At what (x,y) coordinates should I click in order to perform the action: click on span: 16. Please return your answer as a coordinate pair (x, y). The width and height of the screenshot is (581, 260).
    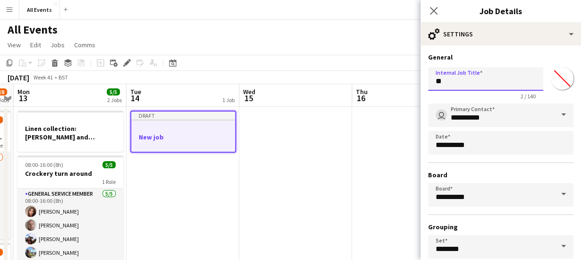
    Looking at the image, I should click on (361, 98).